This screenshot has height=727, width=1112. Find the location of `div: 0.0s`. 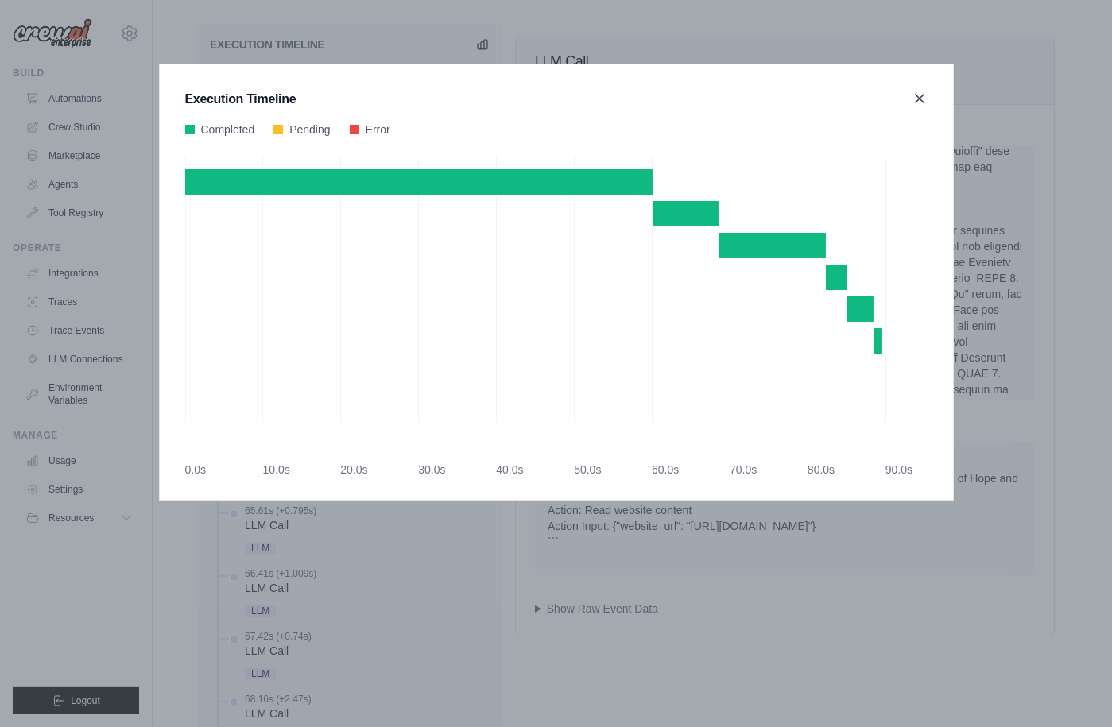

div: 0.0s is located at coordinates (195, 470).